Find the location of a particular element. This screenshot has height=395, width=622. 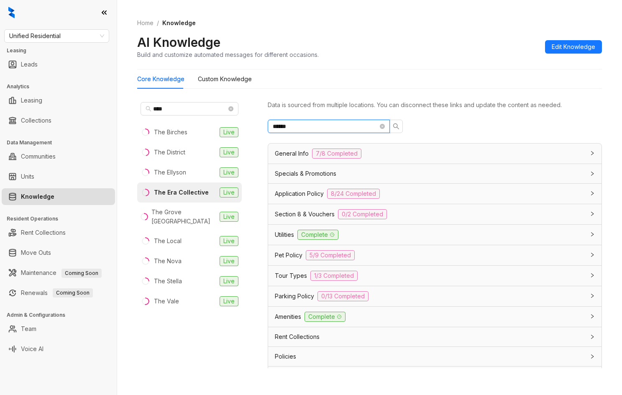

li: Team is located at coordinates (58, 329).